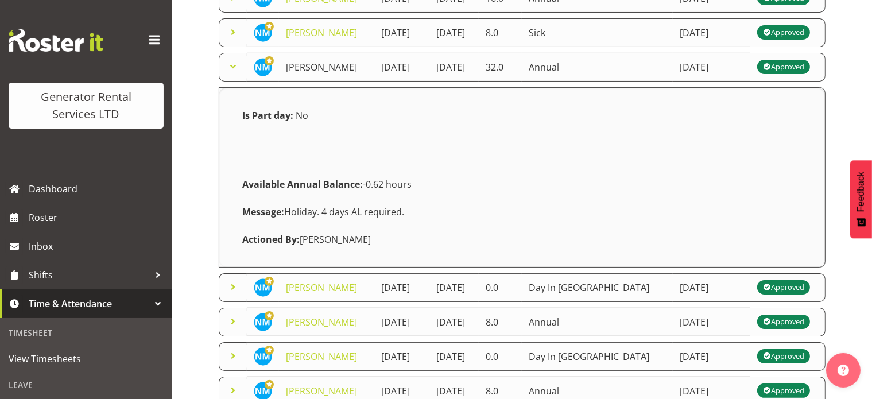  Describe the element at coordinates (89, 275) in the screenshot. I see `span: Shifts` at that location.